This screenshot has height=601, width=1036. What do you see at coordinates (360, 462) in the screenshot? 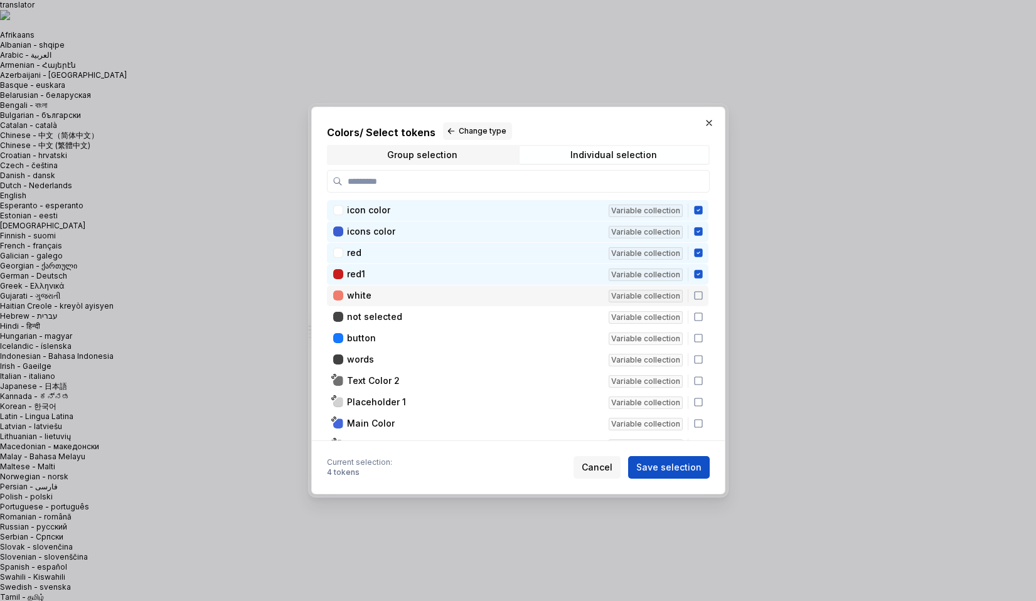
I see `div: Current selection :` at bounding box center [360, 462].